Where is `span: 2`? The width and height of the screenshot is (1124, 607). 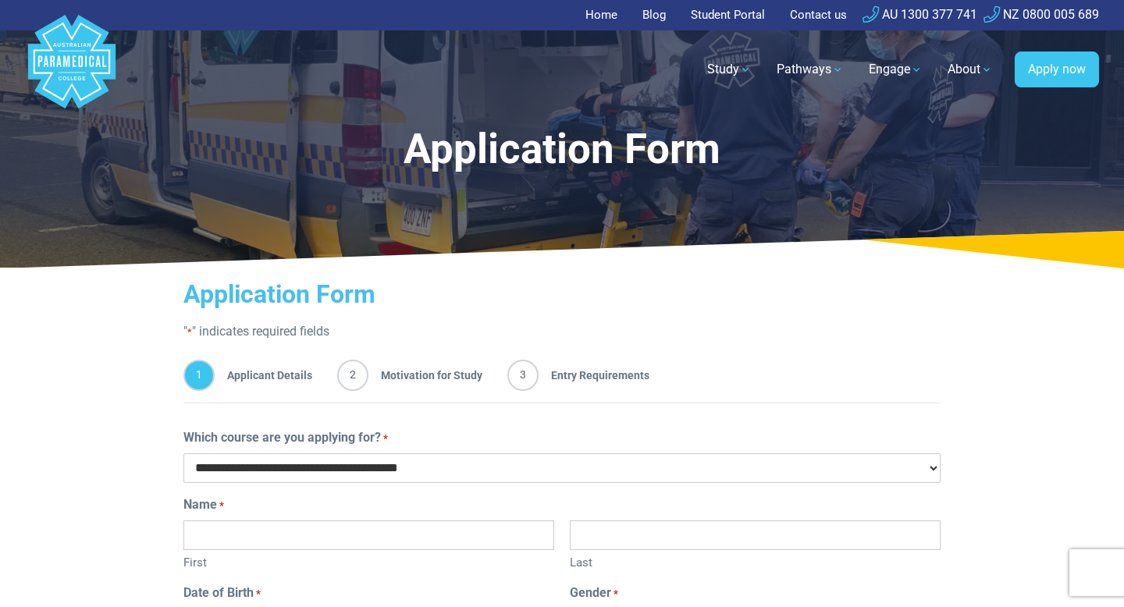
span: 2 is located at coordinates (353, 376).